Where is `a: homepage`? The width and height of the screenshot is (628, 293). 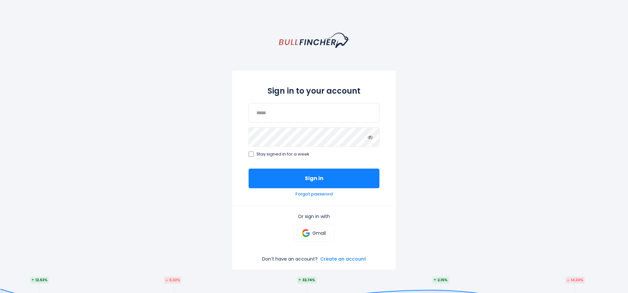
a: homepage is located at coordinates (314, 40).